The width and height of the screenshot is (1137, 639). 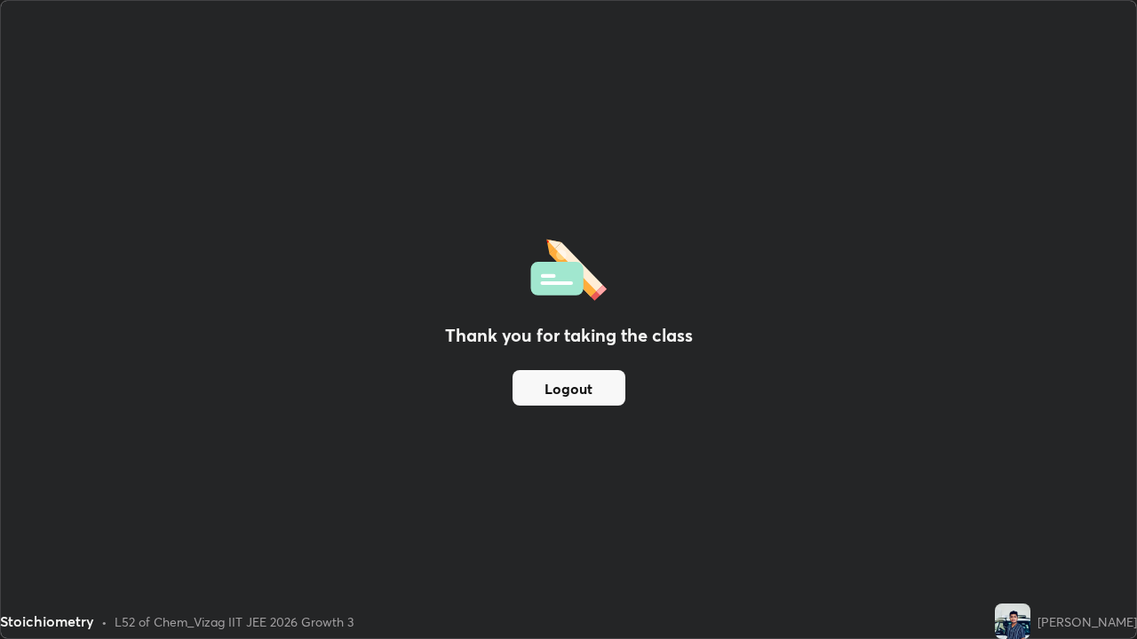 What do you see at coordinates (568, 267) in the screenshot?
I see `img: offlineFeedback.1438e8b3.svg` at bounding box center [568, 267].